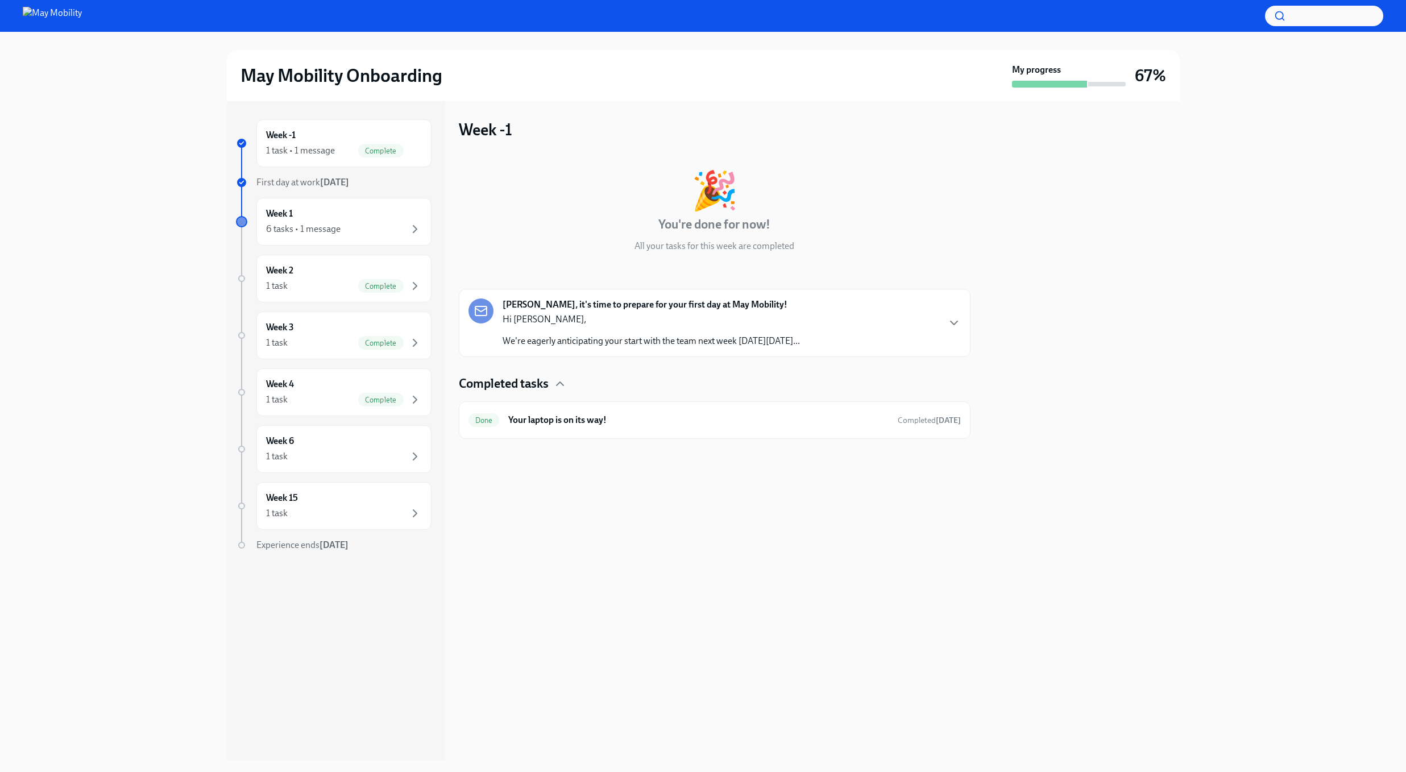  What do you see at coordinates (504, 384) in the screenshot?
I see `h4: Completed tasks` at bounding box center [504, 384].